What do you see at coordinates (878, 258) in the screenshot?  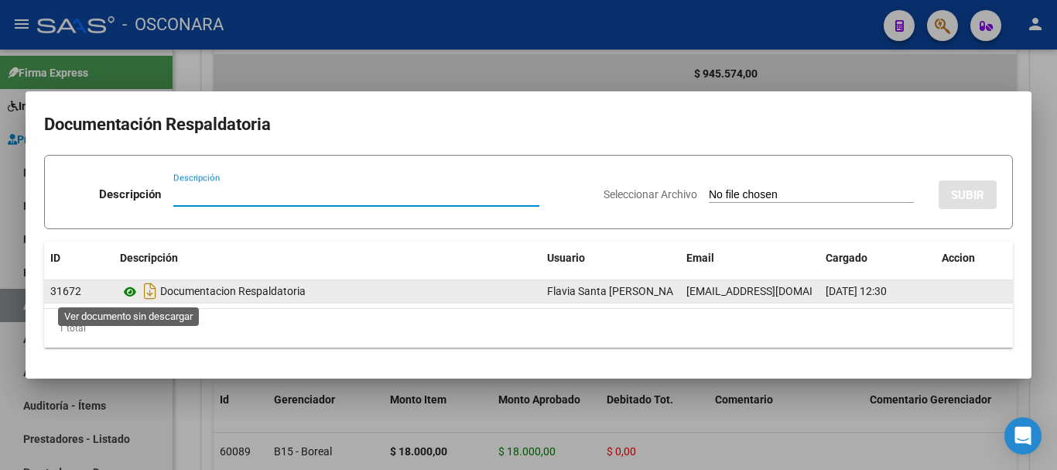 I see `datatable-header-cell: Cargado` at bounding box center [878, 258].